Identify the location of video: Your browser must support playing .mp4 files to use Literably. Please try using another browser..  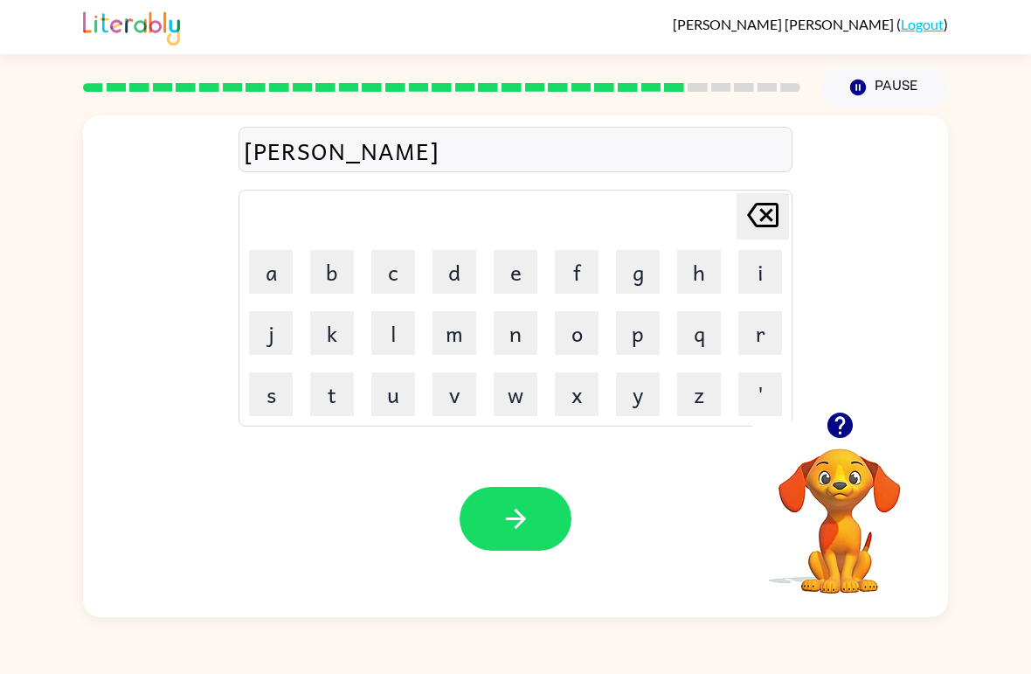
(840, 509).